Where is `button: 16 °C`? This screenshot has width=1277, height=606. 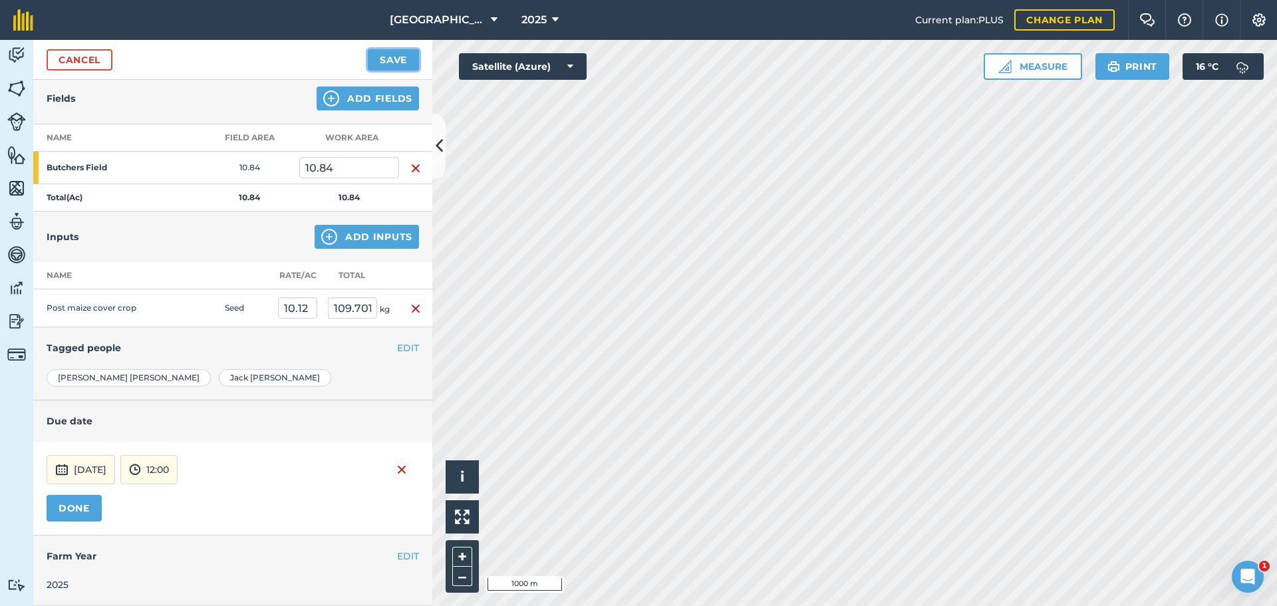
button: 16 °C is located at coordinates (1224, 67).